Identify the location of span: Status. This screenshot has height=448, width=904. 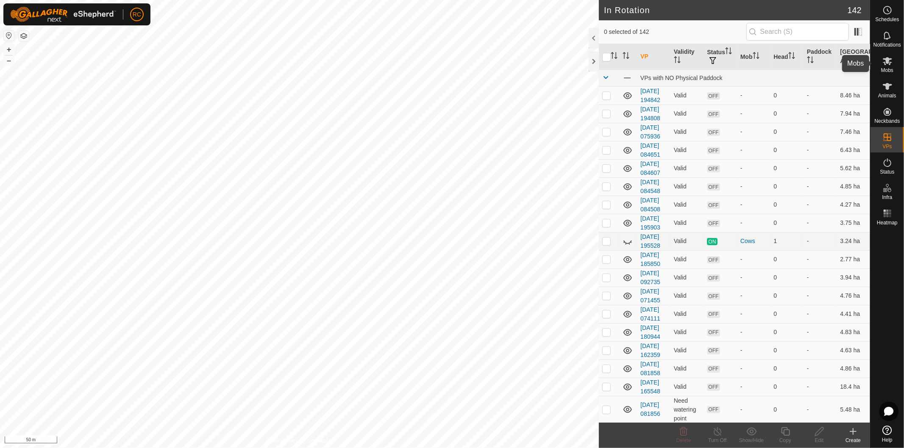
(887, 172).